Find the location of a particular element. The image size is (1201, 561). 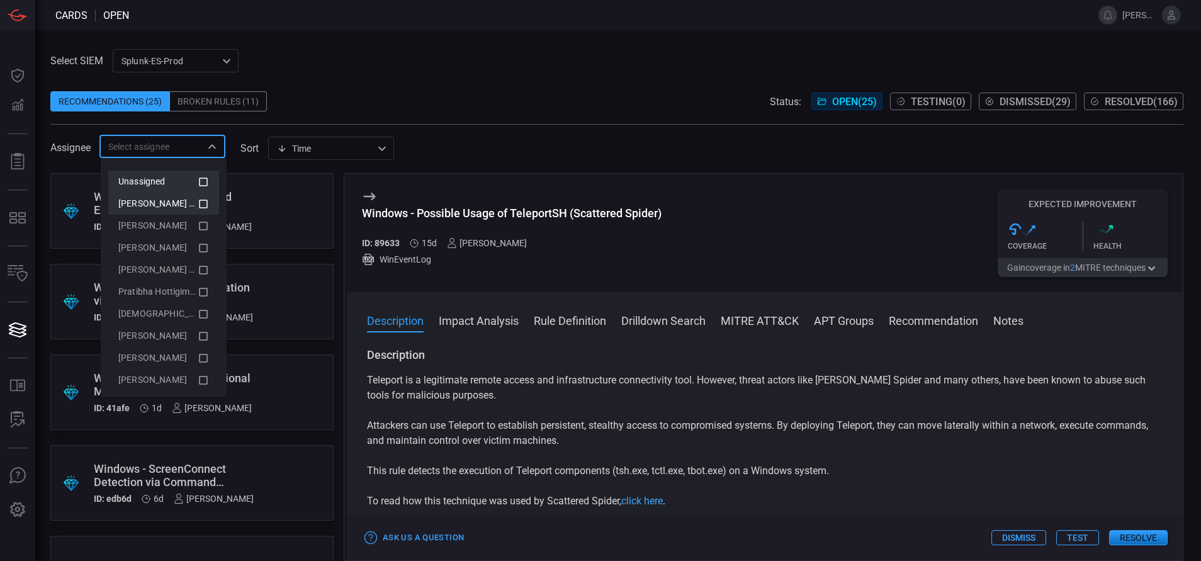

button: Rule Catalog is located at coordinates (18, 386).